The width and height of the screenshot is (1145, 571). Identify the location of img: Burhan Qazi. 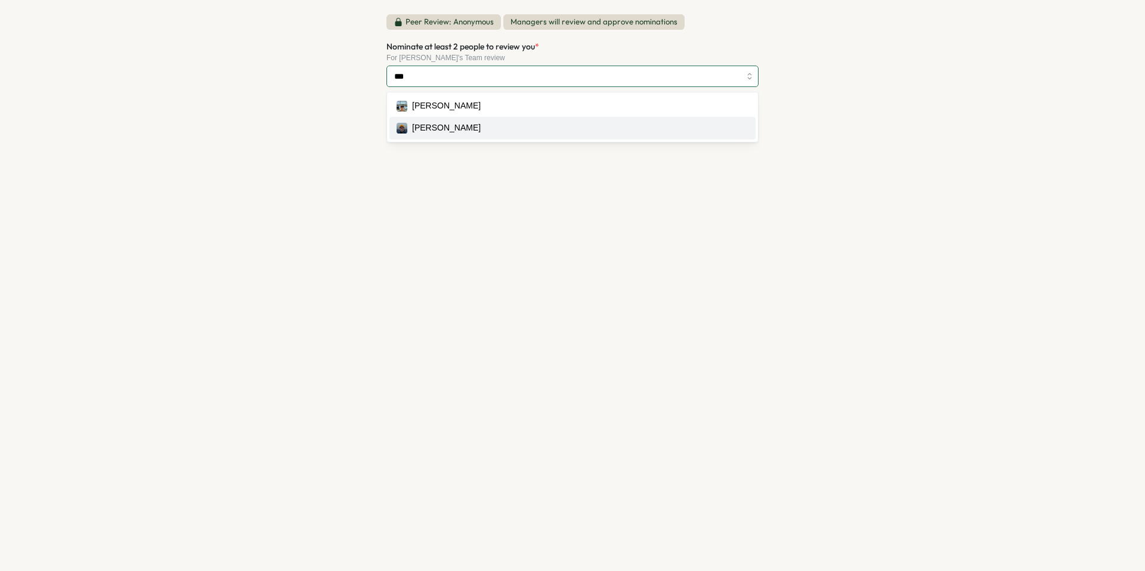
(402, 128).